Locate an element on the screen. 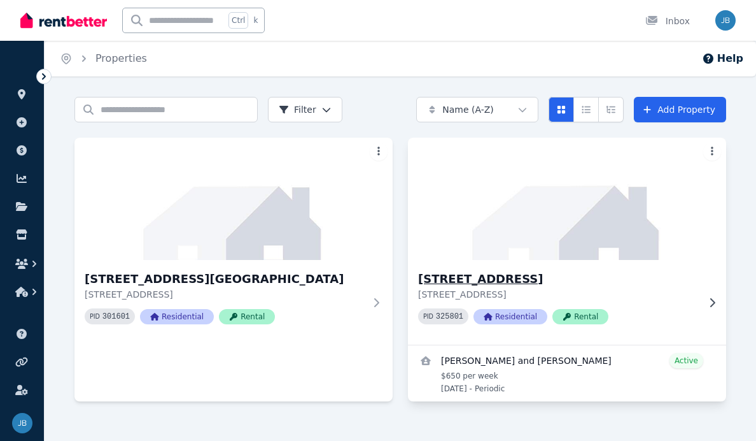 The width and height of the screenshot is (756, 441). span: Ctrl is located at coordinates (238, 20).